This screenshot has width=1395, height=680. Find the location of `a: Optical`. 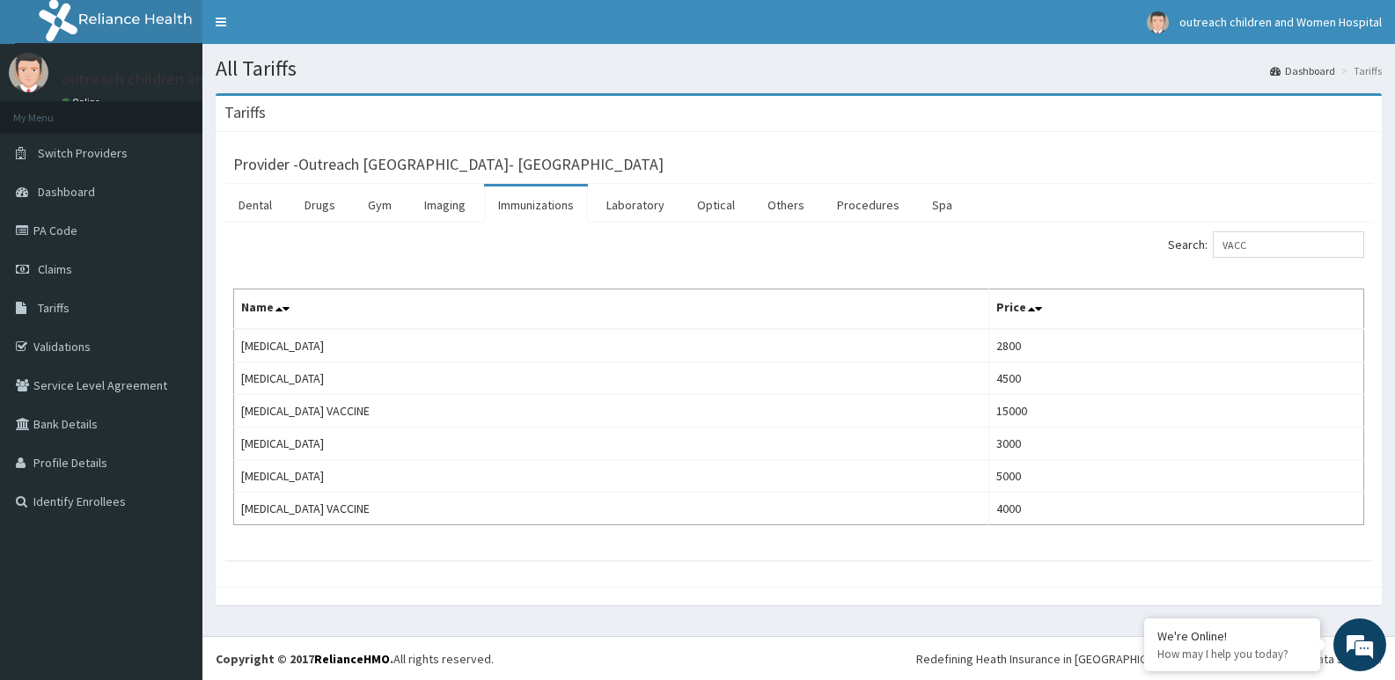

a: Optical is located at coordinates (716, 205).